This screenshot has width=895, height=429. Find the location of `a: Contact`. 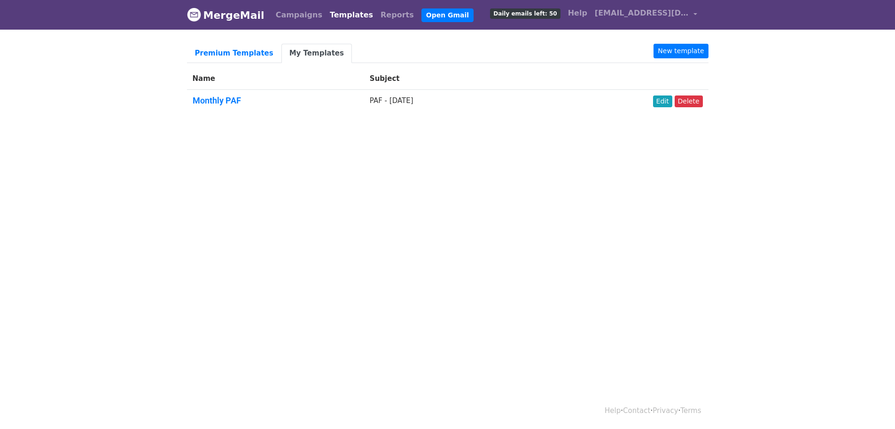

a: Contact is located at coordinates (637, 410).